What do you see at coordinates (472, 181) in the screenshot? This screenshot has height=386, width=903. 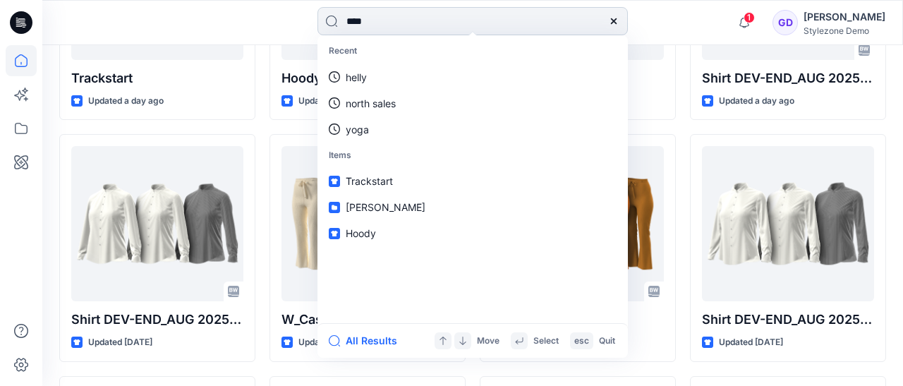 I see `a: Trackstart` at bounding box center [472, 181].